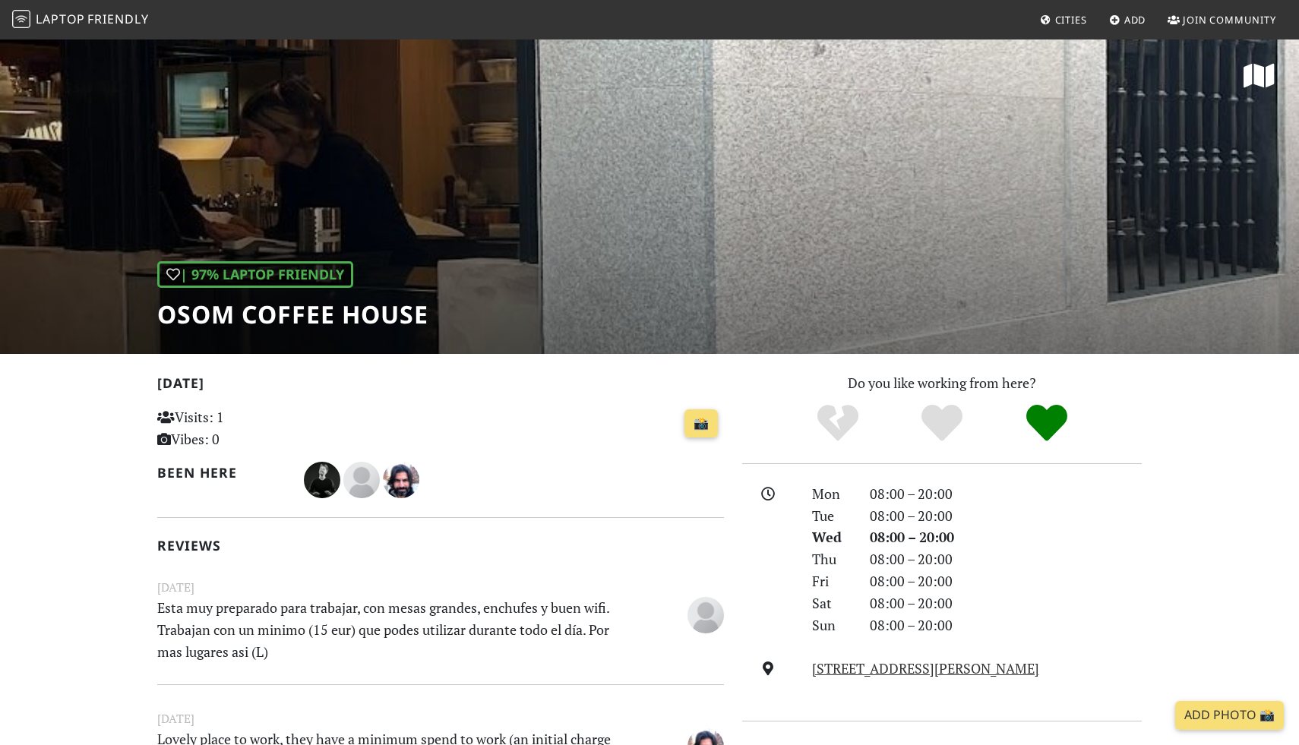 The width and height of the screenshot is (1299, 745). Describe the element at coordinates (221, 473) in the screenshot. I see `h2: Been here` at that location.